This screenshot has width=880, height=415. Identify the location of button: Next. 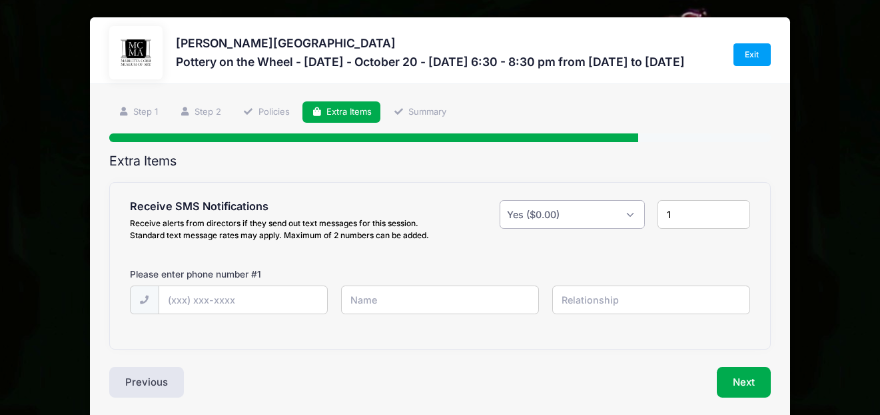
(744, 382).